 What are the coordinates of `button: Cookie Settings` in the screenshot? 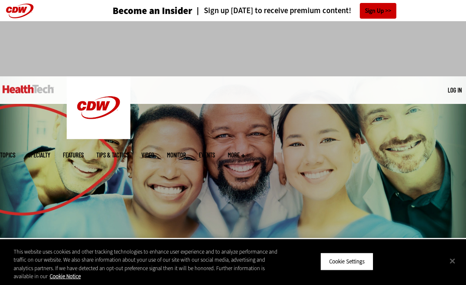 It's located at (346, 262).